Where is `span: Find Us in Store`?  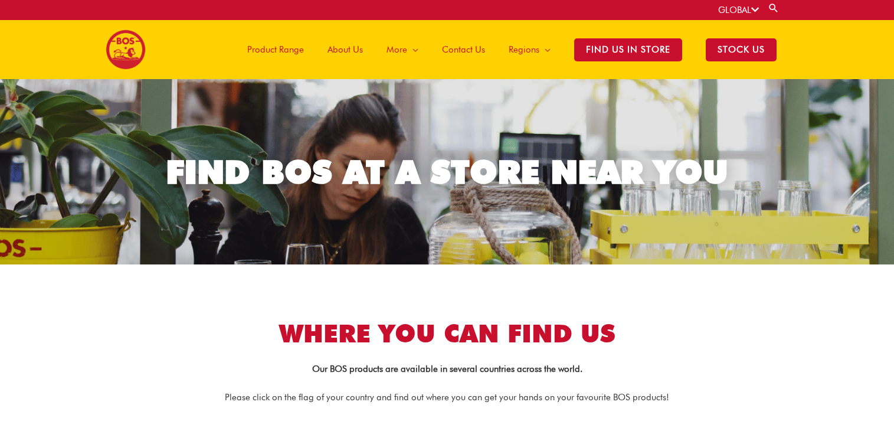 span: Find Us in Store is located at coordinates (628, 50).